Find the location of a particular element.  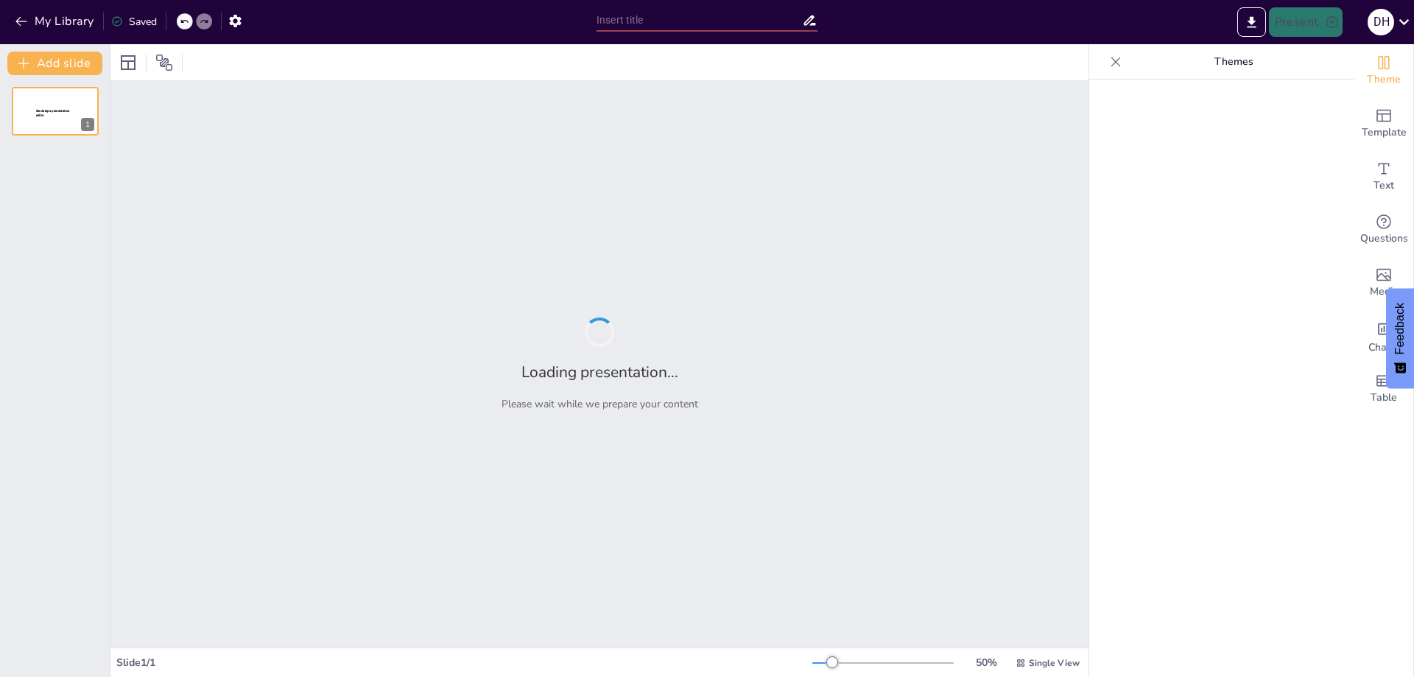

div: Add ready made slides is located at coordinates (1384, 124).